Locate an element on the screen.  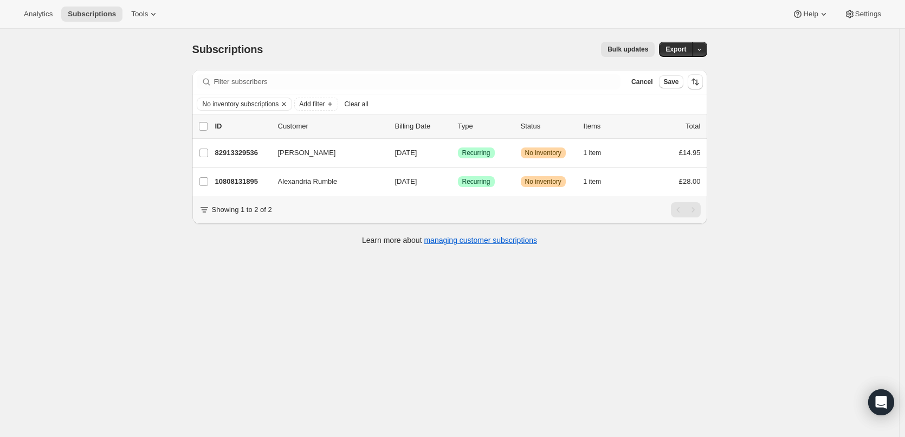
button: Analytics is located at coordinates (38, 14).